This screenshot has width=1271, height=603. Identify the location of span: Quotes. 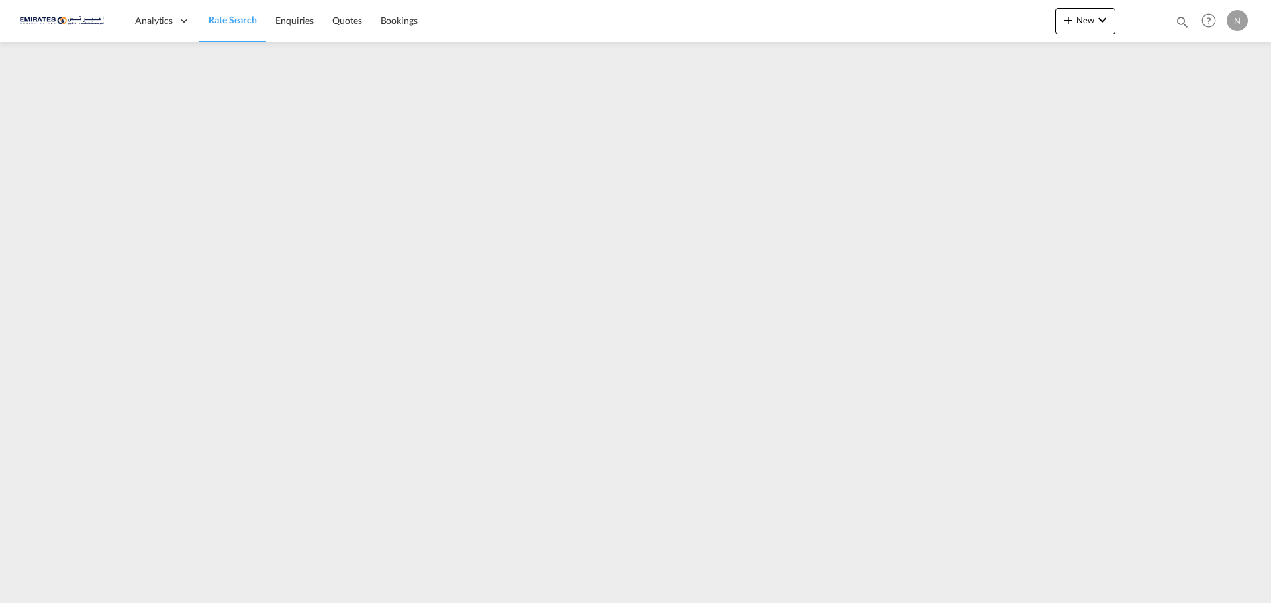
(347, 20).